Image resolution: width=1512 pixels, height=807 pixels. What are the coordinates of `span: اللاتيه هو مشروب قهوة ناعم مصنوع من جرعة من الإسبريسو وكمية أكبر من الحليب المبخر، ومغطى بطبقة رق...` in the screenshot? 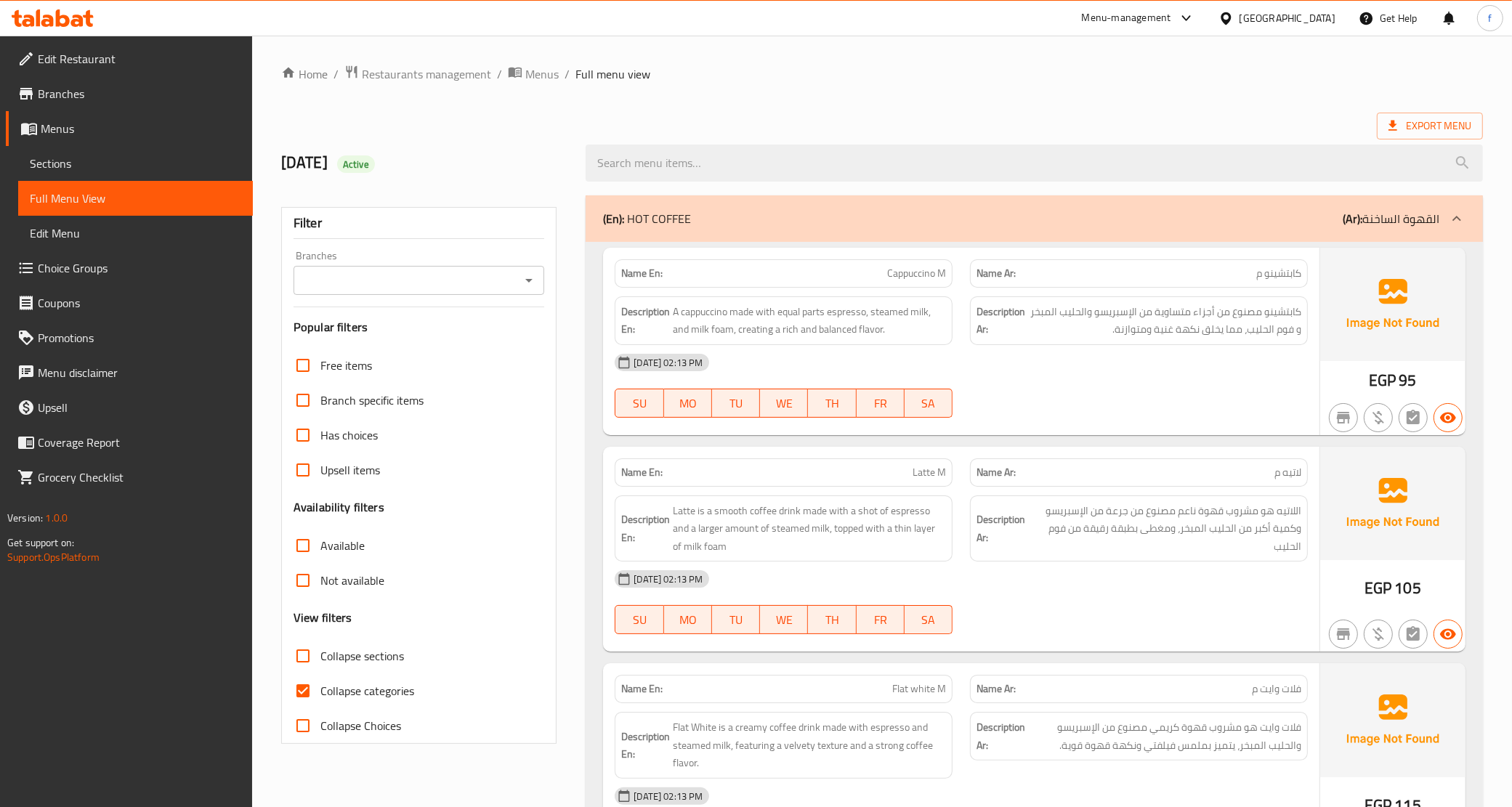 It's located at (1164, 529).